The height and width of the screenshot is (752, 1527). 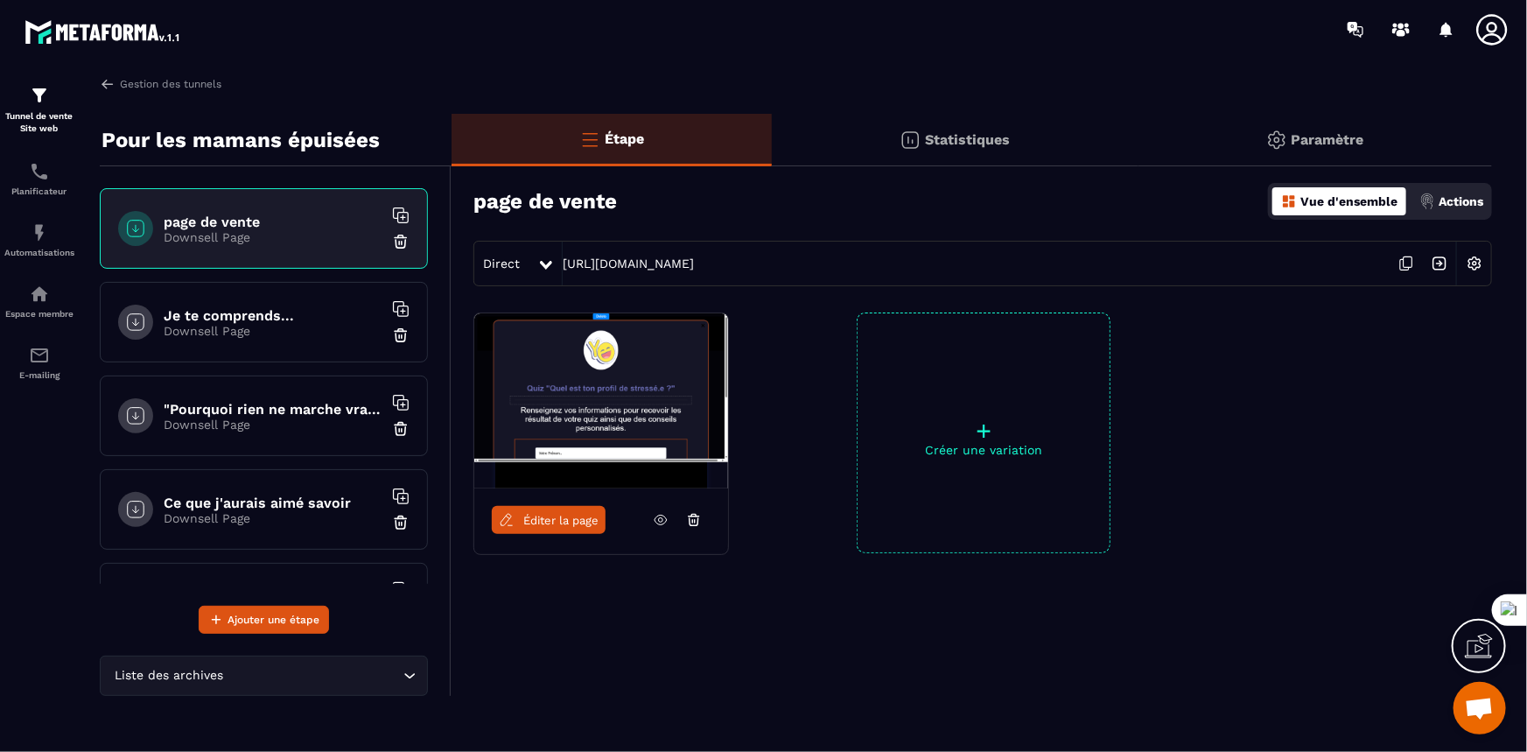 What do you see at coordinates (273, 409) in the screenshot?
I see `h6: "Pourquoi rien ne marche vraiment"` at bounding box center [273, 409].